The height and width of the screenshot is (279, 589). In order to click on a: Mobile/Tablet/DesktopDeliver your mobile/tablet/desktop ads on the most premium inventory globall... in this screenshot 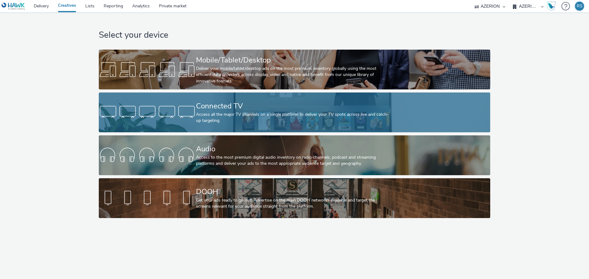, I will do `click(294, 70)`.